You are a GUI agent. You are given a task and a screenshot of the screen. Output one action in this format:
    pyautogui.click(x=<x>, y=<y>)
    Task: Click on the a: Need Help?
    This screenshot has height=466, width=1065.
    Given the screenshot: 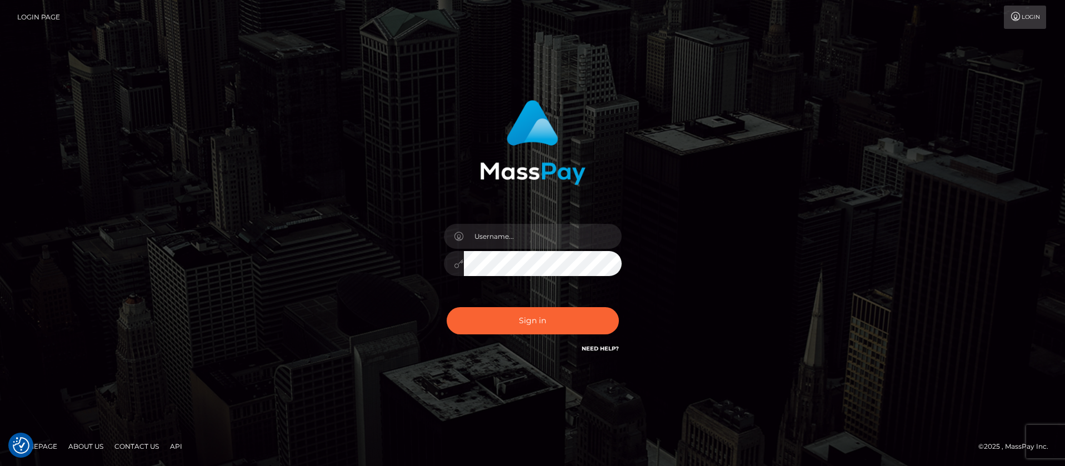 What is the action you would take?
    pyautogui.click(x=600, y=348)
    